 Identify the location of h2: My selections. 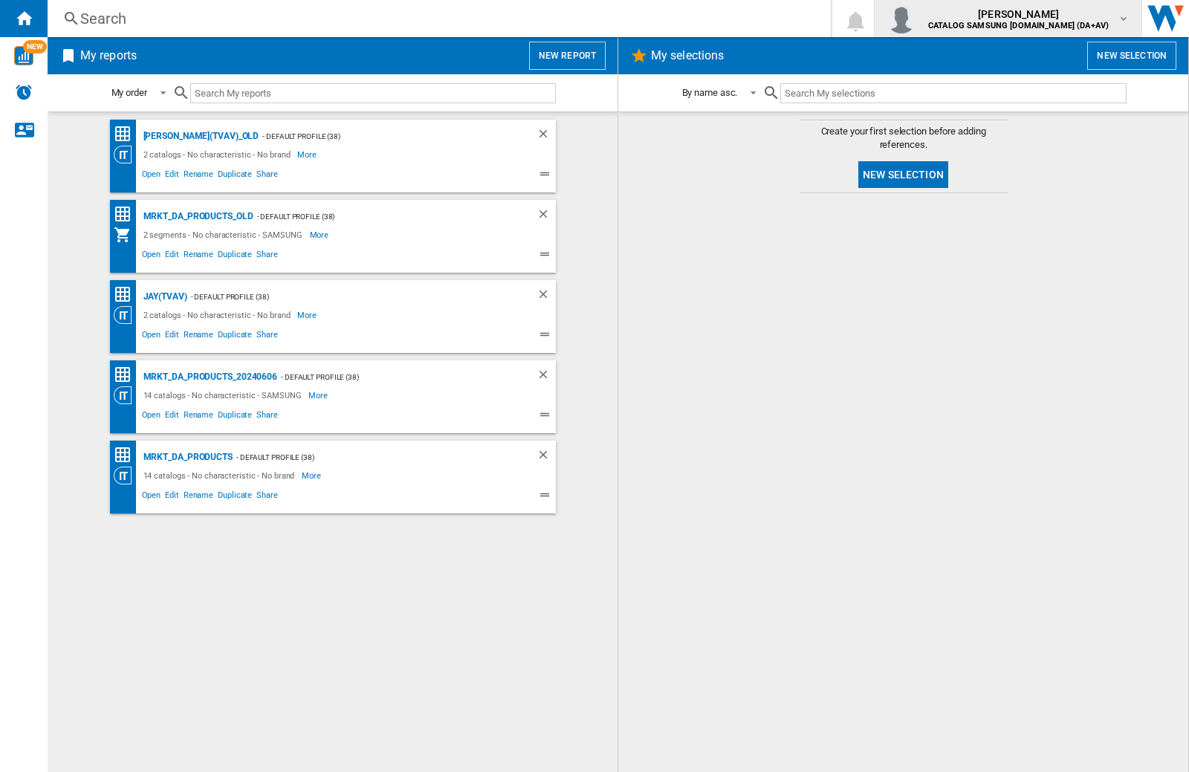
(688, 56).